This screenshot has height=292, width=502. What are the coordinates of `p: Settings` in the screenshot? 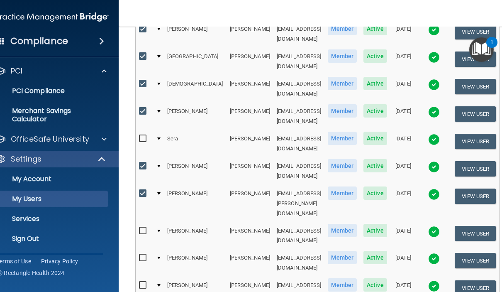 It's located at (26, 159).